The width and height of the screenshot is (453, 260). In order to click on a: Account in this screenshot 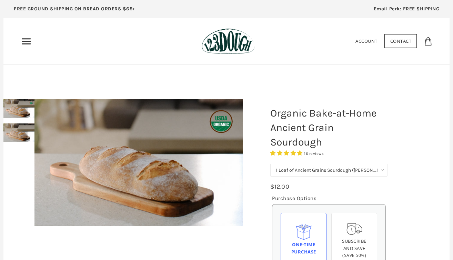, I will do `click(366, 41)`.